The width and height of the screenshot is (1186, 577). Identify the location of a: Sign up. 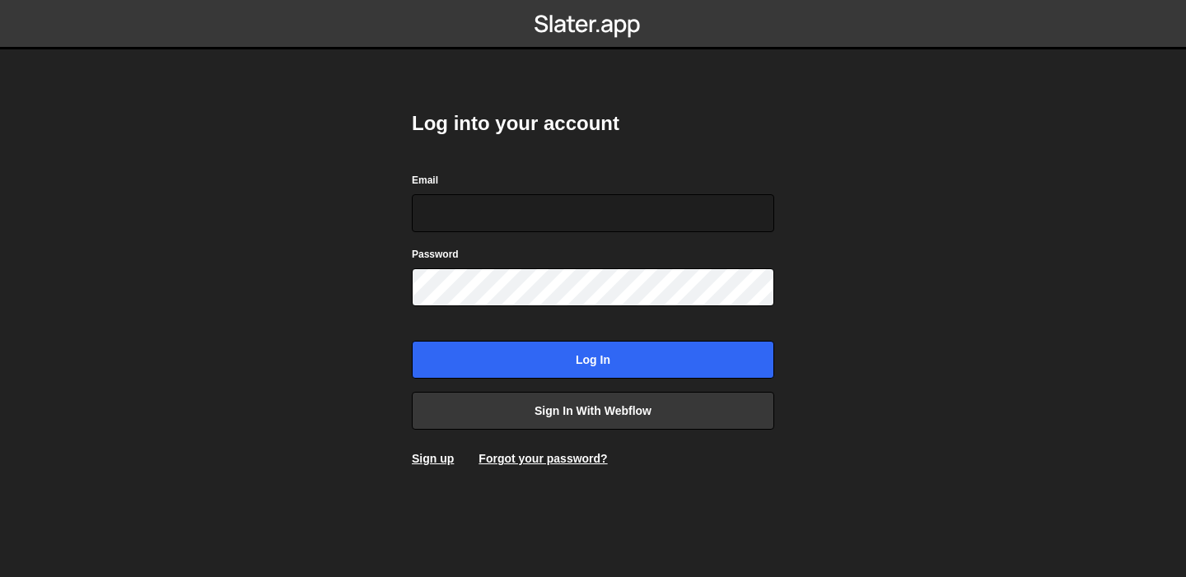
(432, 459).